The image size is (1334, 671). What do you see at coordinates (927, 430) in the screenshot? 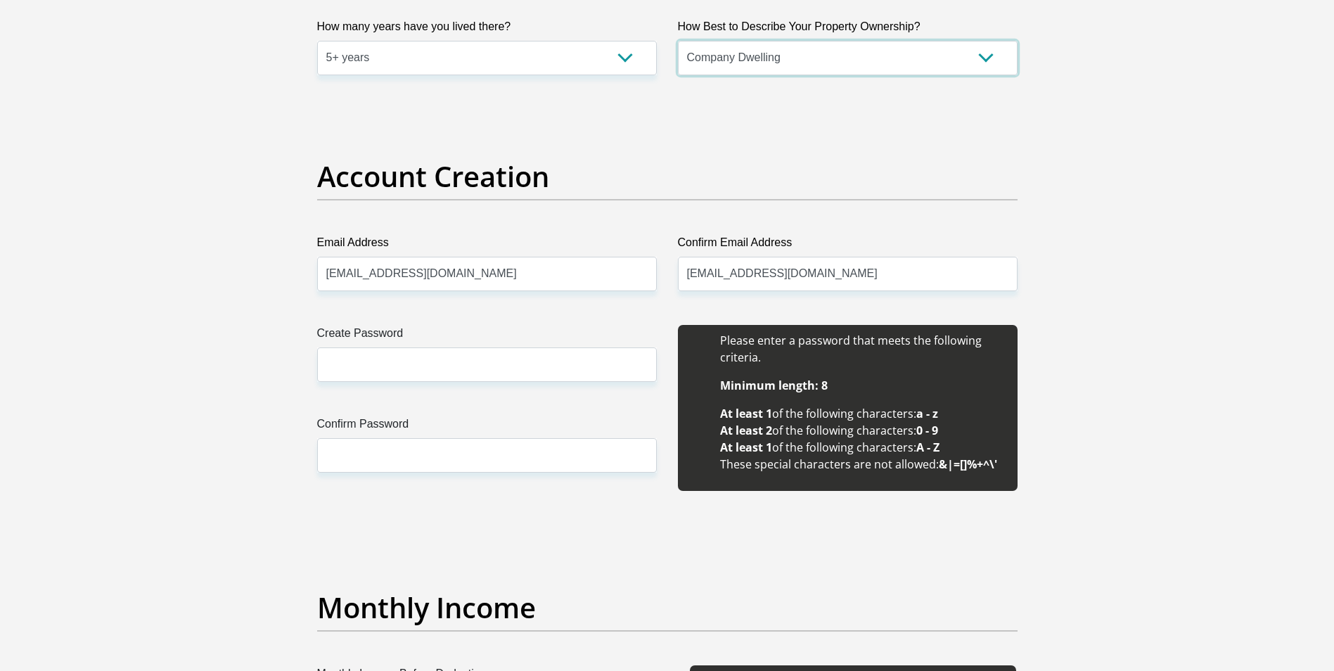
I see `b: 0 - 9` at bounding box center [927, 430].